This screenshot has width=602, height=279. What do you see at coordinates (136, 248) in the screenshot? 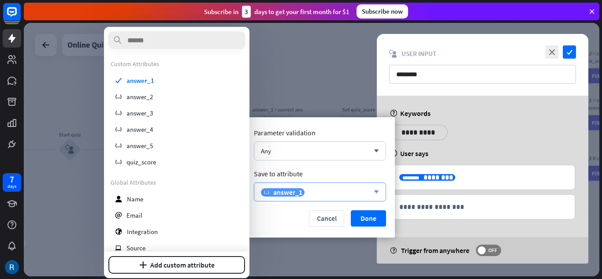
I see `span: Source` at bounding box center [136, 248].